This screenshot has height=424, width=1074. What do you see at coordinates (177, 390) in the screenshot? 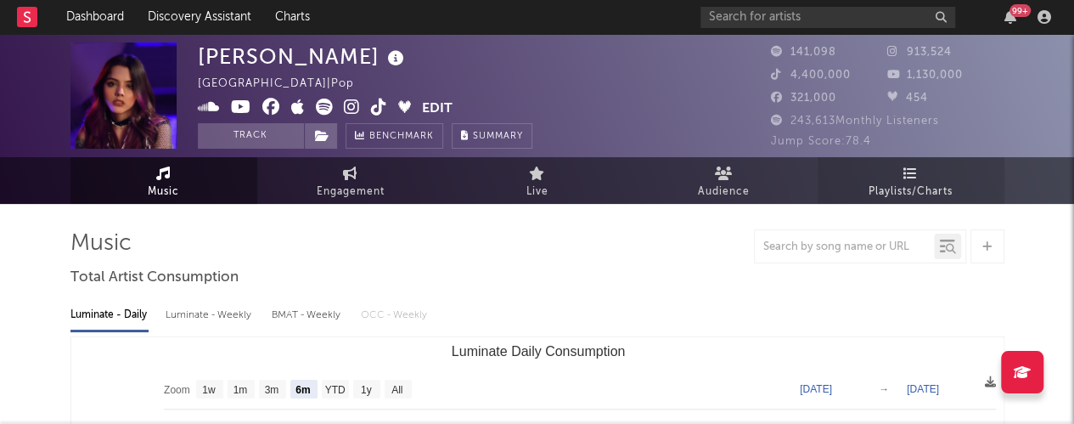
I see `text: Zoom` at bounding box center [177, 390].